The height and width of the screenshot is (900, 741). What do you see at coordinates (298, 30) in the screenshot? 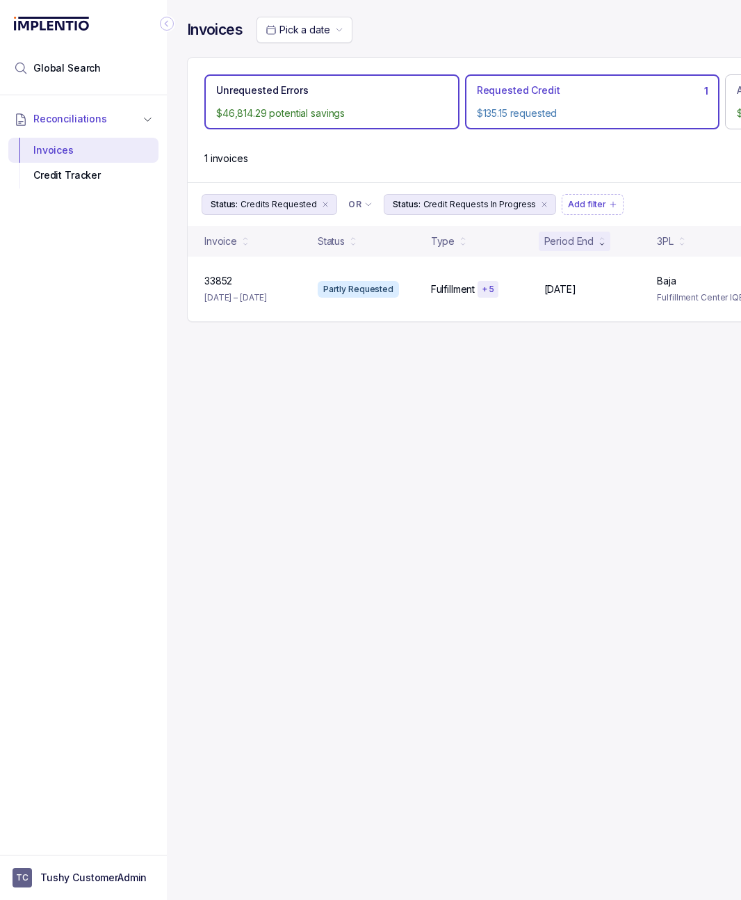
I see `search: Date Range Picker` at bounding box center [298, 30].